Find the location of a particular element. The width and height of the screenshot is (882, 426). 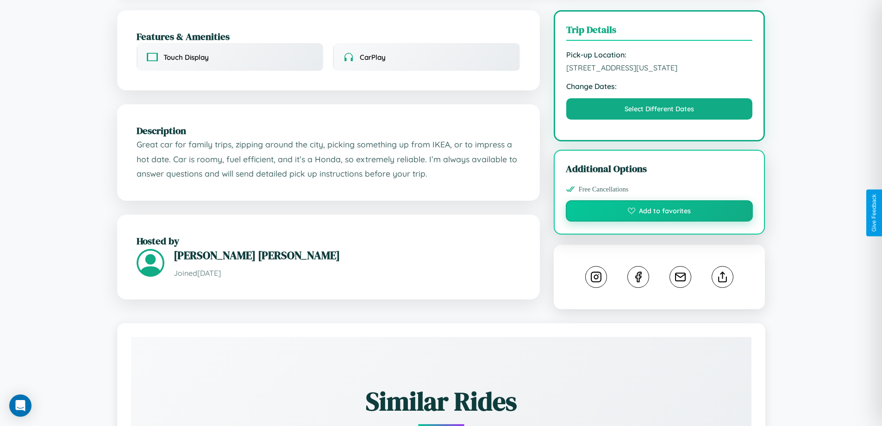

h3: Additional Options is located at coordinates (659, 168).